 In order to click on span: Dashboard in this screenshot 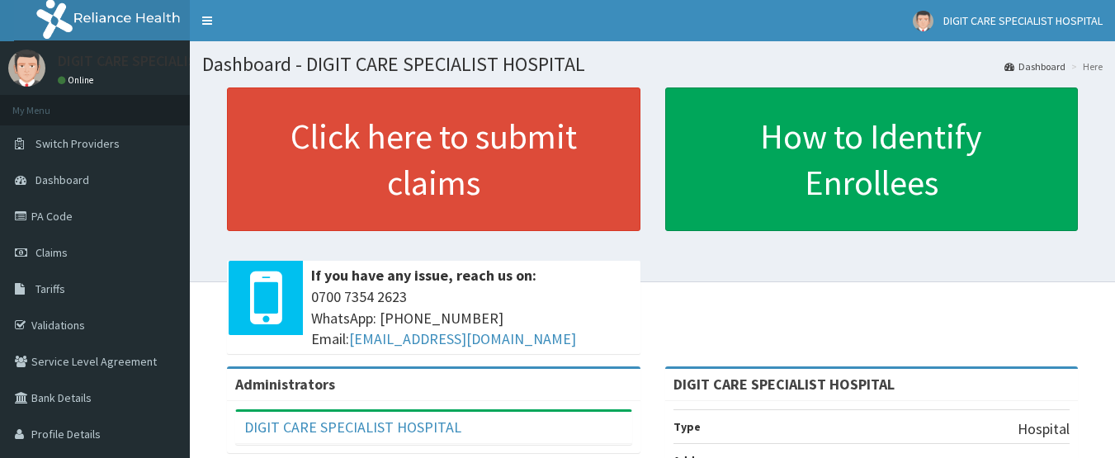, I will do `click(62, 180)`.